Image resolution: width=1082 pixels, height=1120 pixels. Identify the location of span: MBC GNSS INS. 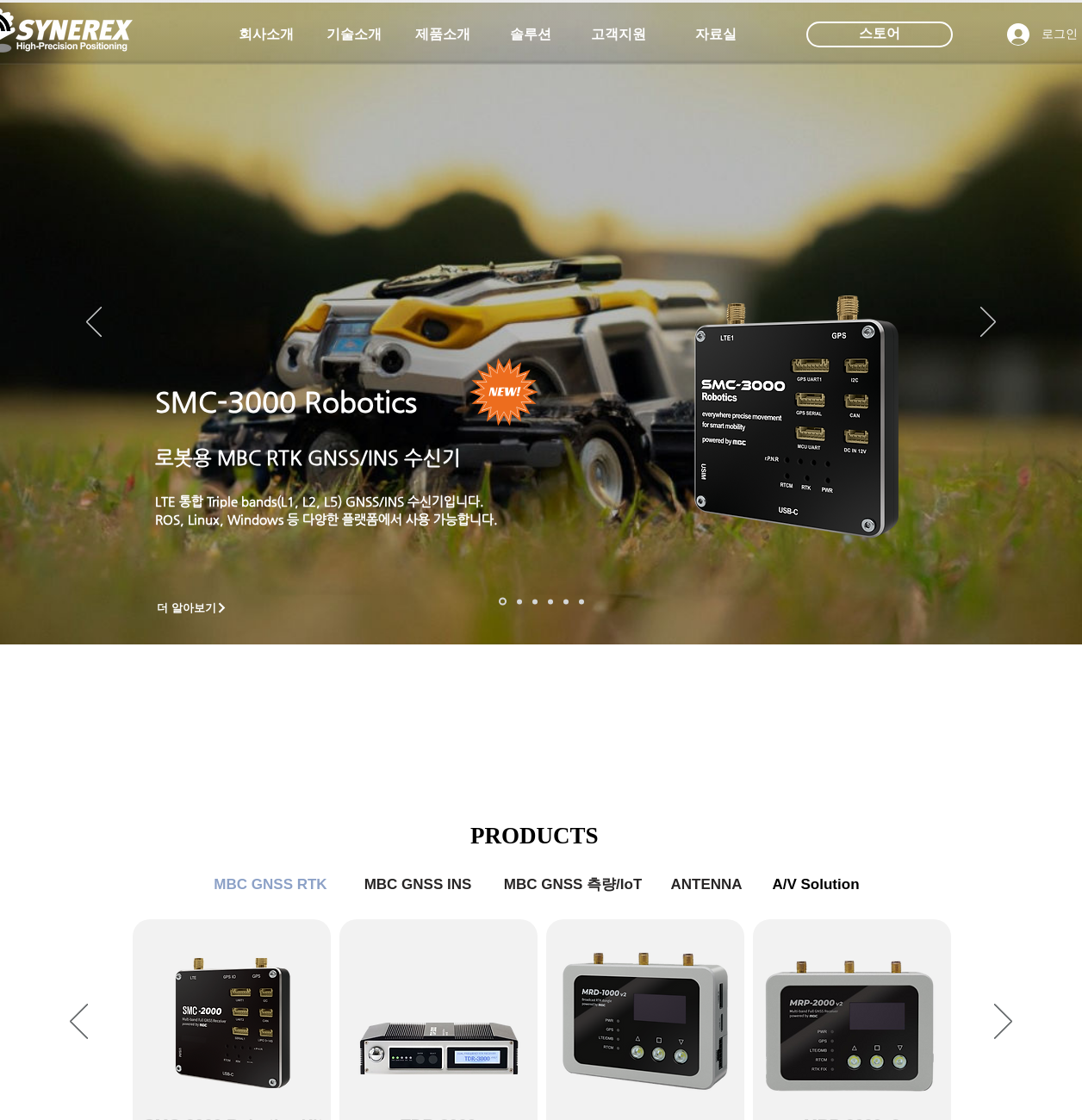
(418, 885).